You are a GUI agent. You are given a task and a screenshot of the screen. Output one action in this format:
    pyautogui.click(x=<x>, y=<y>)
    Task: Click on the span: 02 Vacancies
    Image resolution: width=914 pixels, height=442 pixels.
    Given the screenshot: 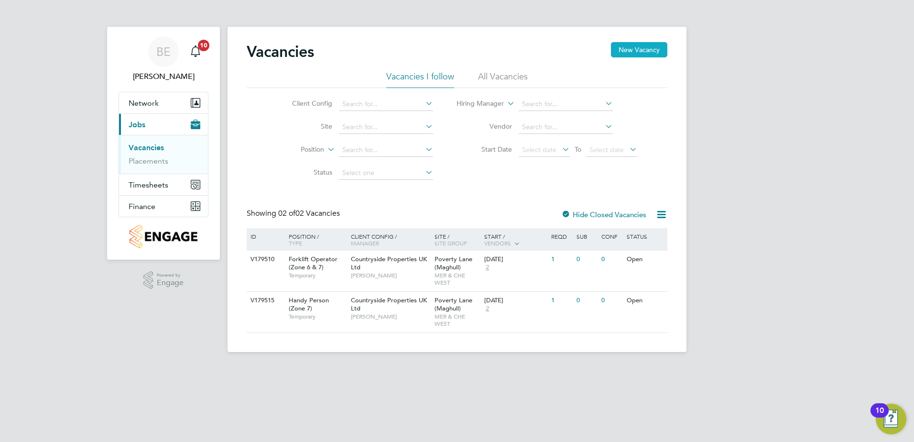 What is the action you would take?
    pyautogui.click(x=309, y=213)
    